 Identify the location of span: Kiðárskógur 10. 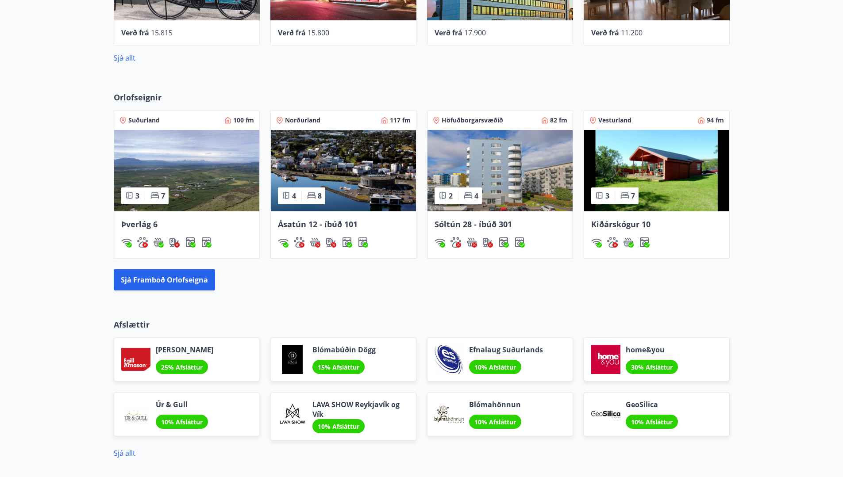
(621, 224).